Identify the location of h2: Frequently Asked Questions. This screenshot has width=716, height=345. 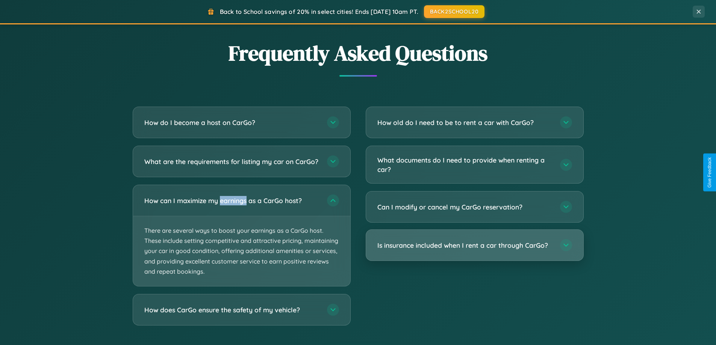
(358, 53).